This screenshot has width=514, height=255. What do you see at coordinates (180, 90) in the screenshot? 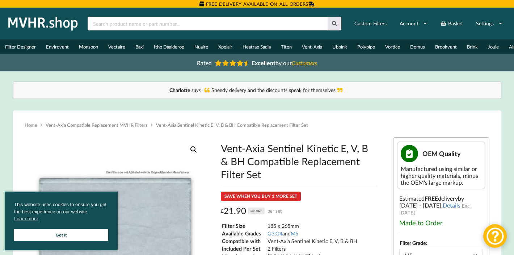
I see `b: Charlotte` at bounding box center [180, 90].